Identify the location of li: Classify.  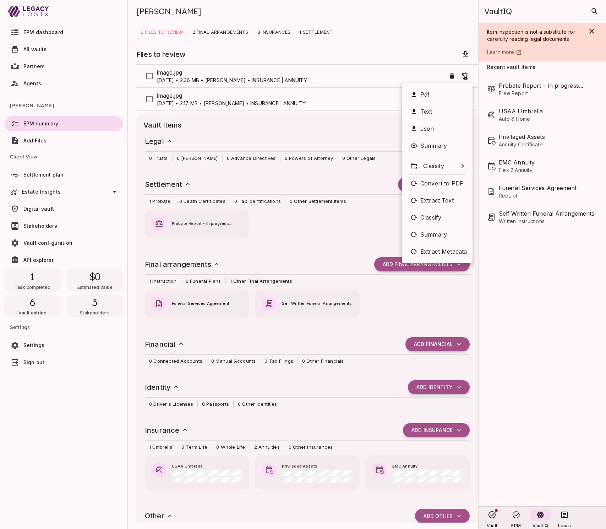
(437, 217).